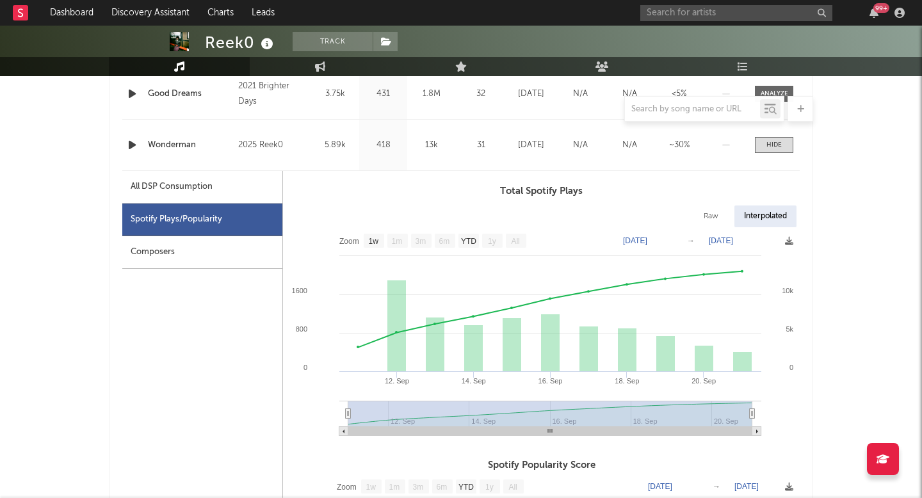  Describe the element at coordinates (790, 329) in the screenshot. I see `text: 5k` at that location.